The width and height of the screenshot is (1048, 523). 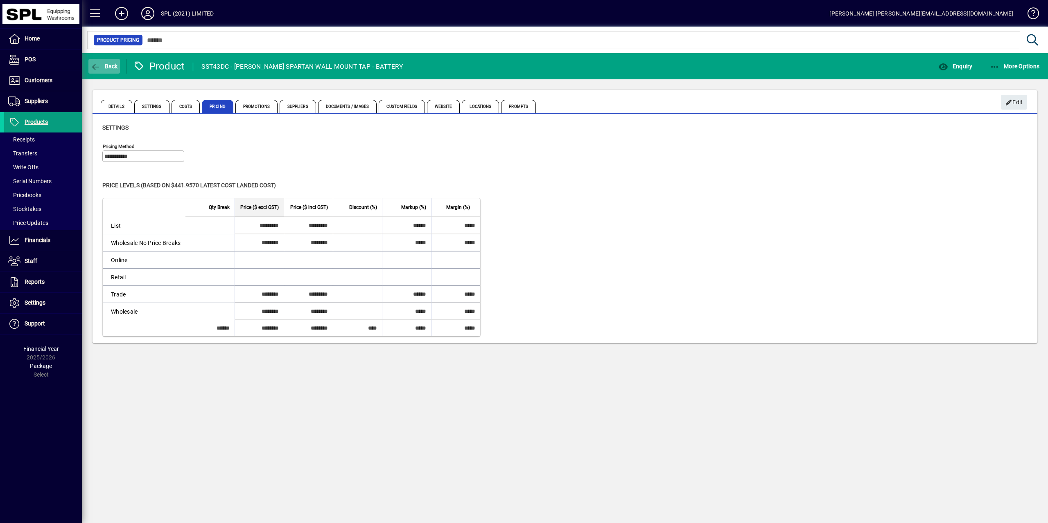 I want to click on span: More Options, so click(x=1015, y=66).